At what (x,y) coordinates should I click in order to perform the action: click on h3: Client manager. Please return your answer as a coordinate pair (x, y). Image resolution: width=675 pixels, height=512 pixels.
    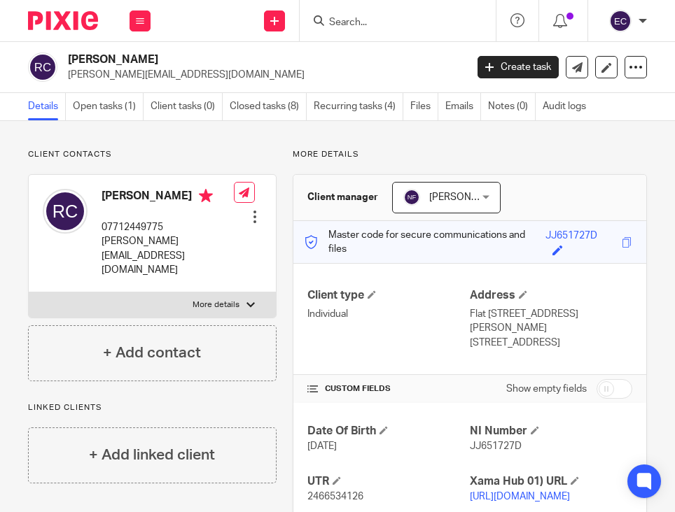
    Looking at the image, I should click on (342, 197).